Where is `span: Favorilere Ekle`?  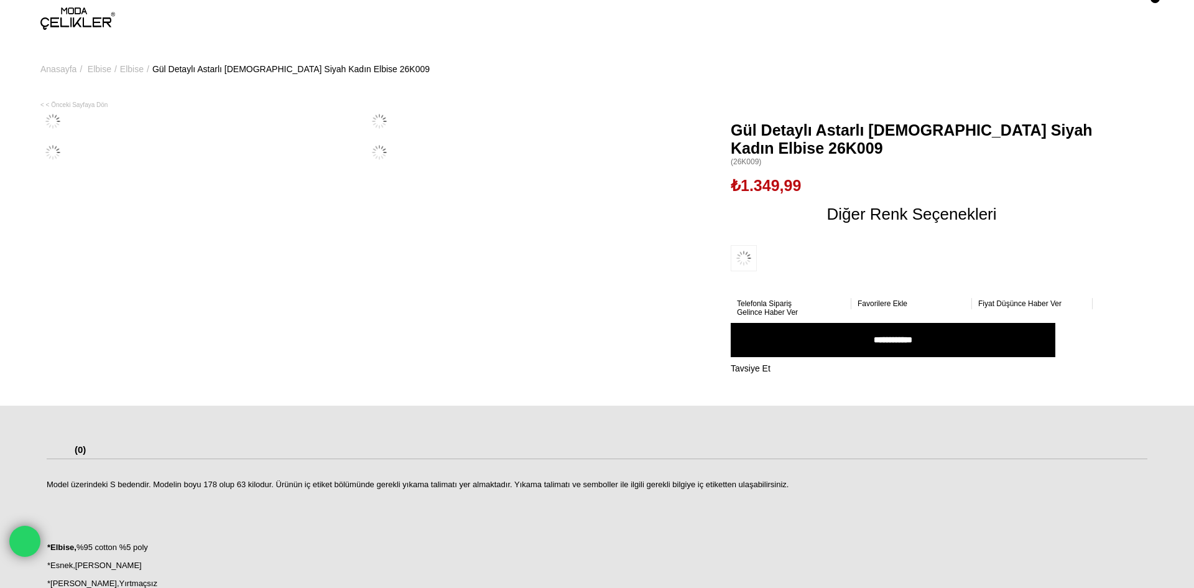
span: Favorilere Ekle is located at coordinates (883, 304).